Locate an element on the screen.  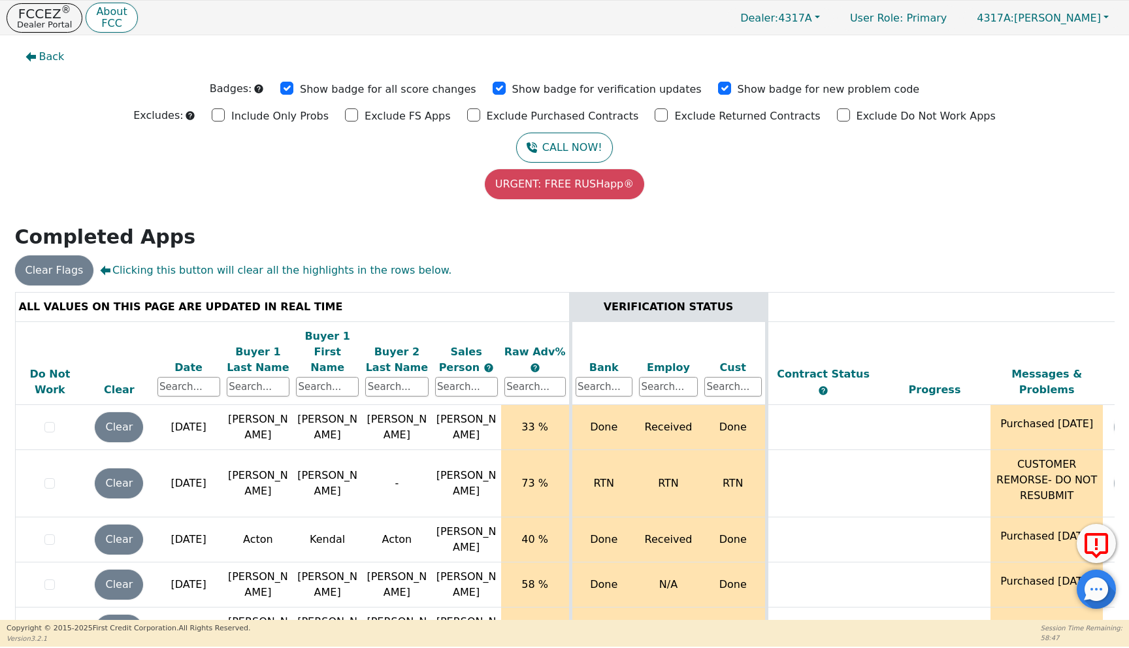
p: FCCEZ is located at coordinates (44, 14).